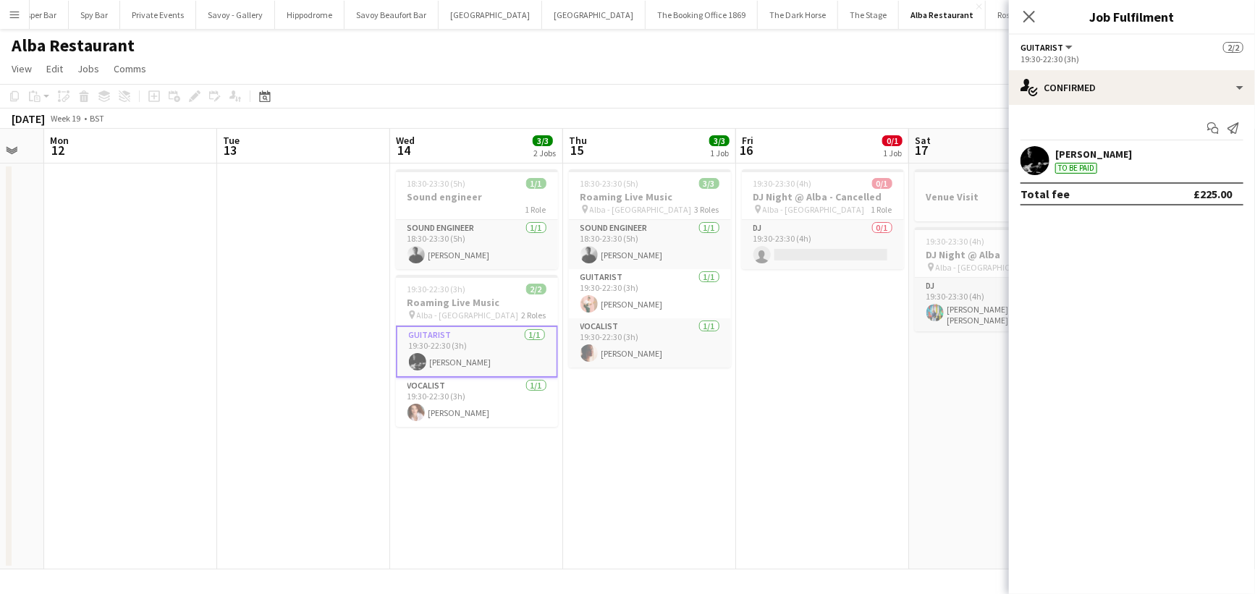 The image size is (1255, 594). Describe the element at coordinates (230, 150) in the screenshot. I see `span: 13` at that location.